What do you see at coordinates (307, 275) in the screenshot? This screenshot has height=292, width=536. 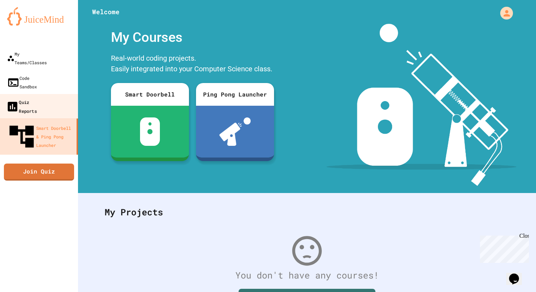 I see `div: You don't have any courses!` at bounding box center [307, 275].